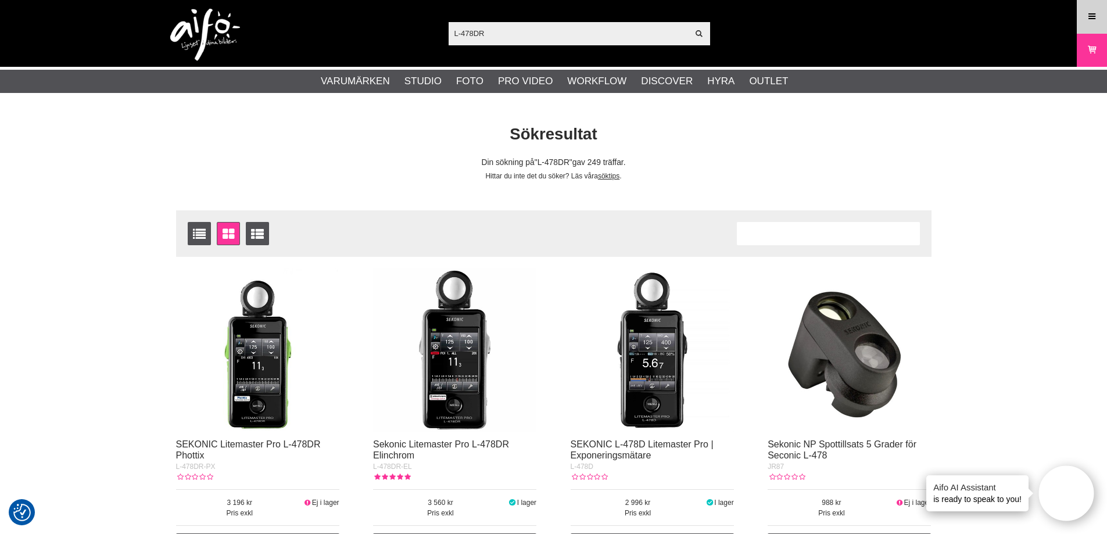 The image size is (1107, 534). I want to click on a: Workflow, so click(597, 81).